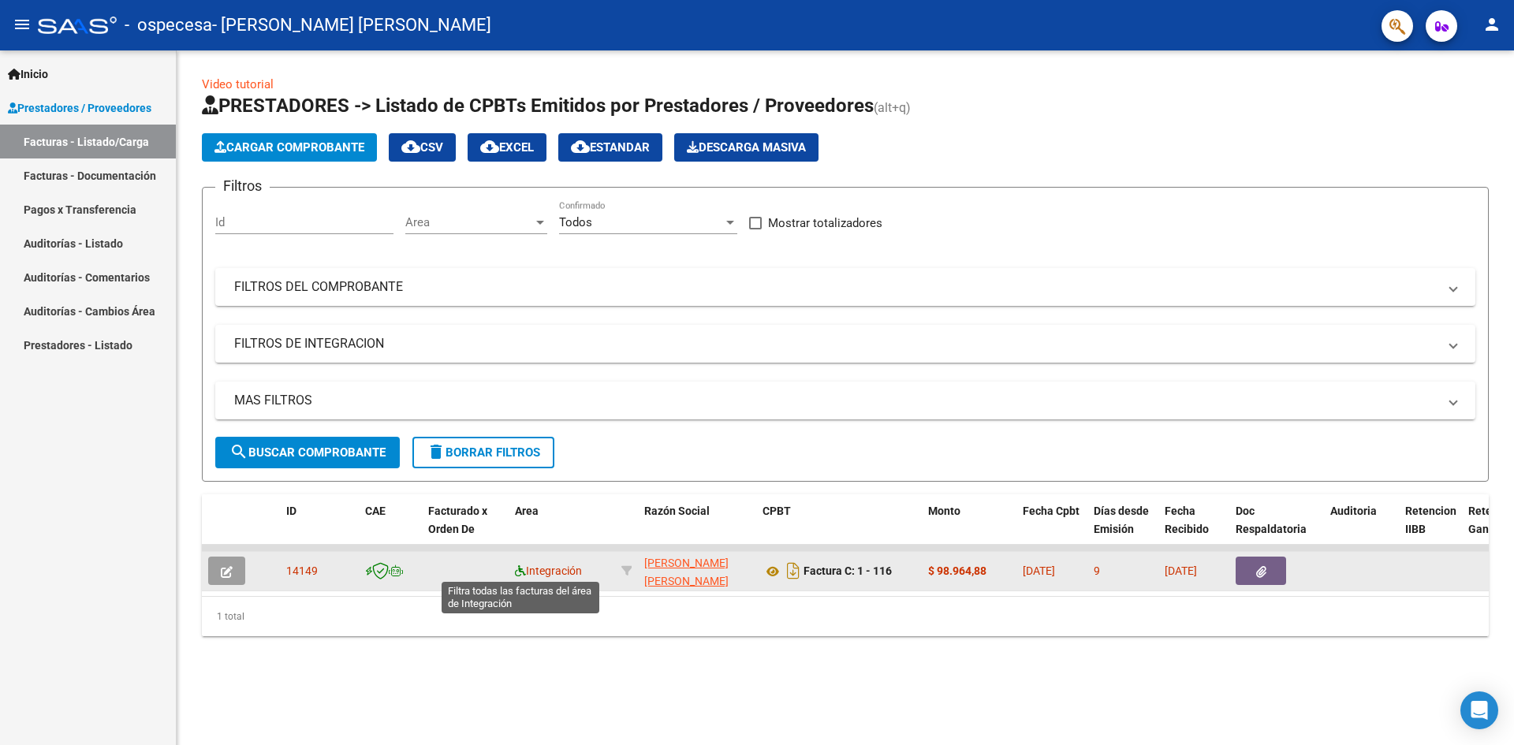  What do you see at coordinates (845, 344) in the screenshot?
I see `mat-expansion-panel-header: FILTROS DE INTEGRACION` at bounding box center [845, 344].